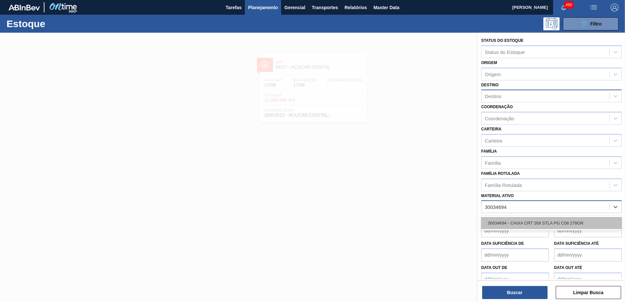 Image resolution: width=625 pixels, height=302 pixels. Describe the element at coordinates (499, 118) in the screenshot. I see `div: Coordenação` at that location.